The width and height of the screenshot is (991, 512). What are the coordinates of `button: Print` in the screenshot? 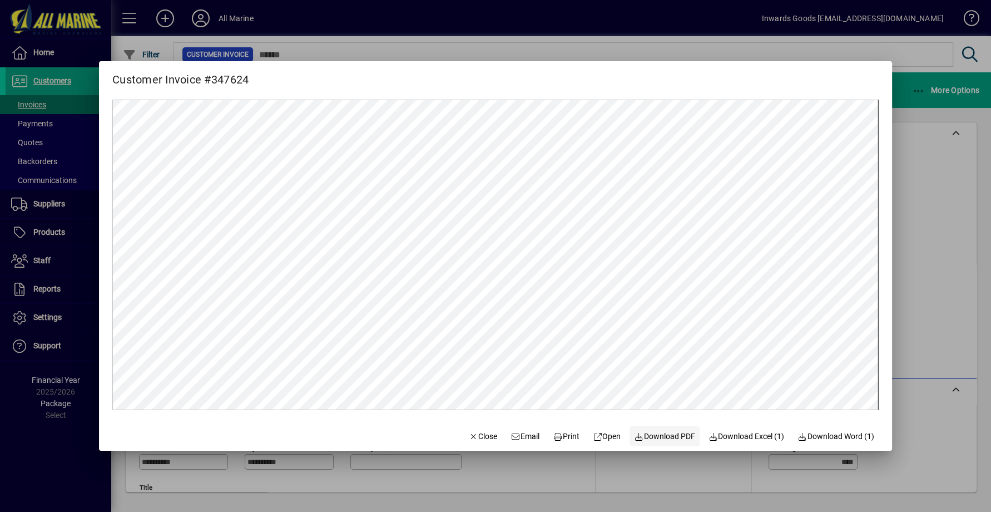 It's located at (566, 436).